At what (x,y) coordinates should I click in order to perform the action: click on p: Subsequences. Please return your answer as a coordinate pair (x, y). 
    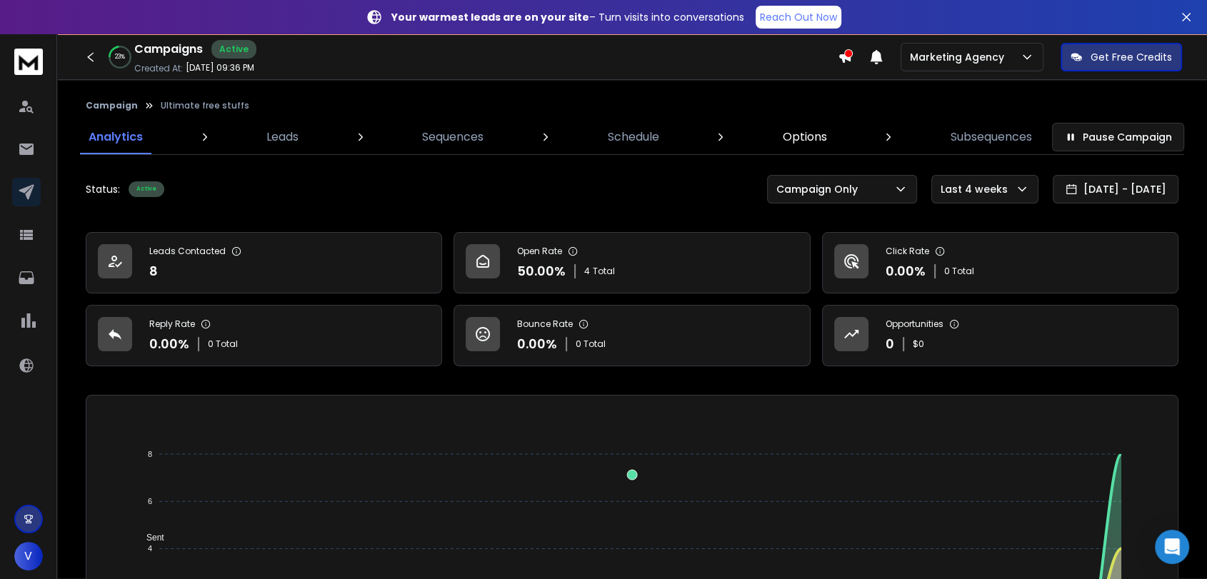
    Looking at the image, I should click on (991, 137).